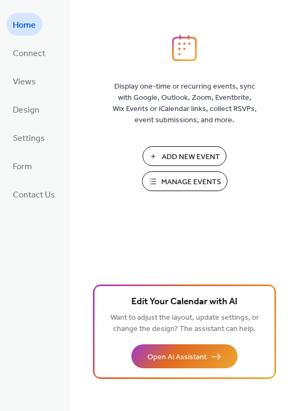 This screenshot has width=299, height=411. What do you see at coordinates (190, 157) in the screenshot?
I see `span: Add New Event` at bounding box center [190, 157].